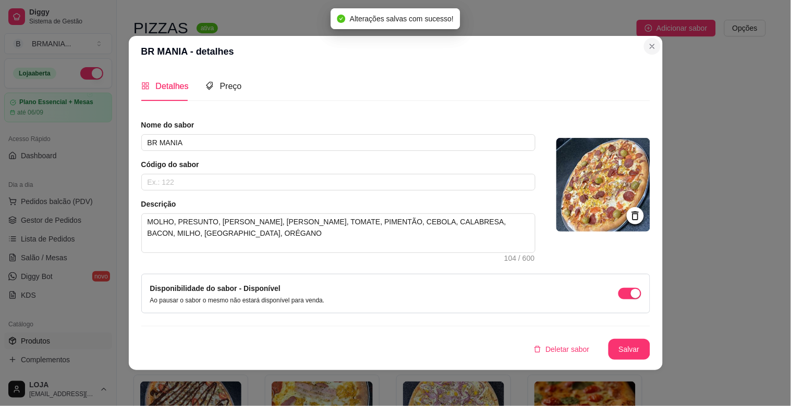 The height and width of the screenshot is (406, 791). Describe the element at coordinates (215, 289) in the screenshot. I see `label: Disponibilidade do sabor - Disponível` at that location.